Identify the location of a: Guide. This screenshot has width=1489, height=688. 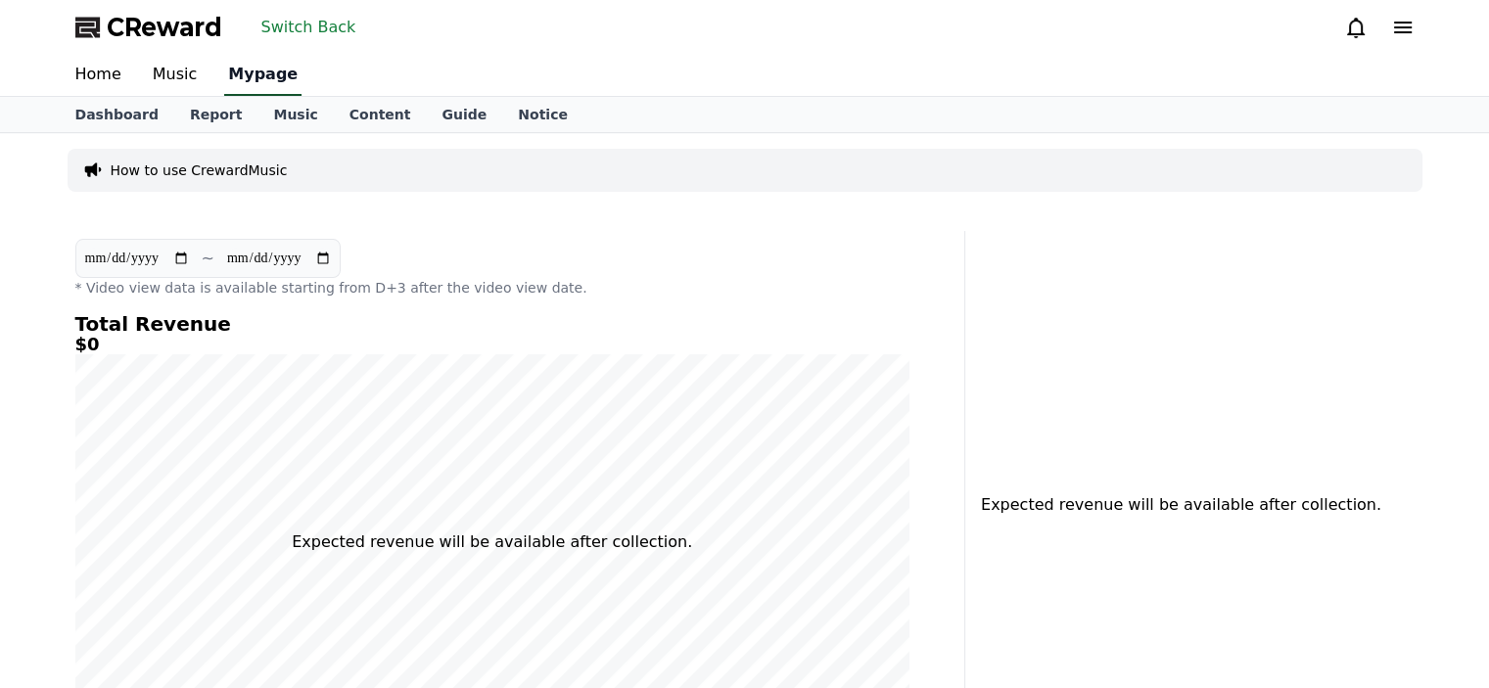
(464, 115).